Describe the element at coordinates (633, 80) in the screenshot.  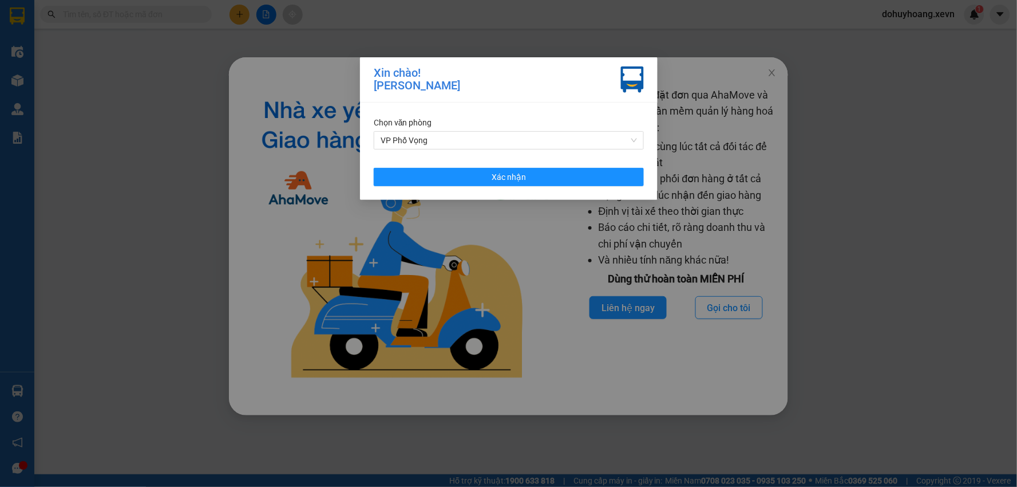
I see `img: vxr-icon` at that location.